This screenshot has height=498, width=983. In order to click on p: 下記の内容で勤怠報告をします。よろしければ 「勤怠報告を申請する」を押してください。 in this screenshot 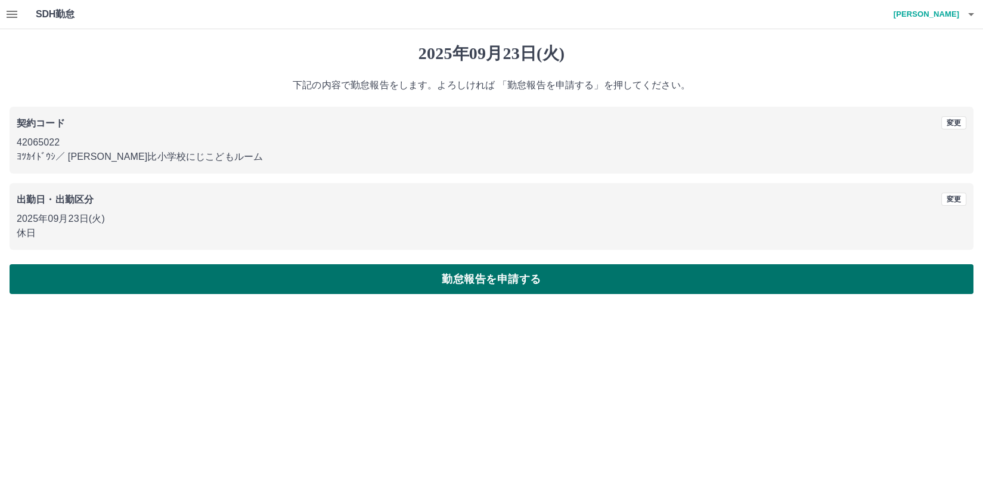, I will do `click(491, 85)`.